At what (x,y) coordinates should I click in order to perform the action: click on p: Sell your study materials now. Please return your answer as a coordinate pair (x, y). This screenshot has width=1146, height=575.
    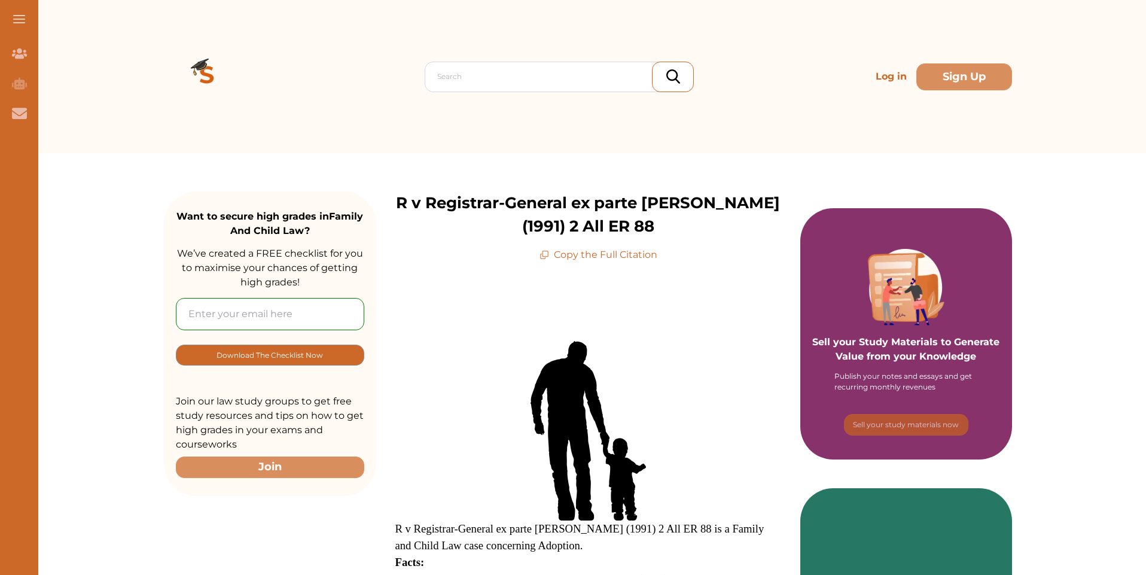
    Looking at the image, I should click on (906, 425).